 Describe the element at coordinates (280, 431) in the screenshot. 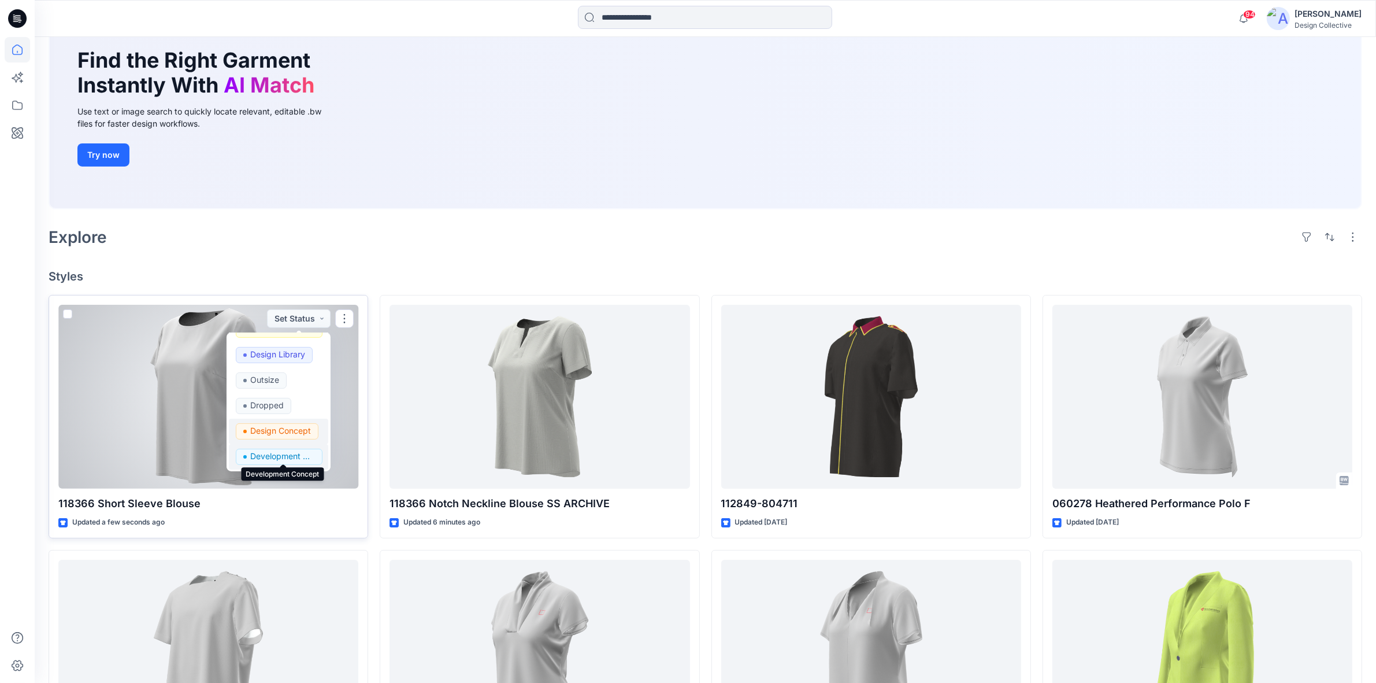

I see `p: Design Concept` at that location.